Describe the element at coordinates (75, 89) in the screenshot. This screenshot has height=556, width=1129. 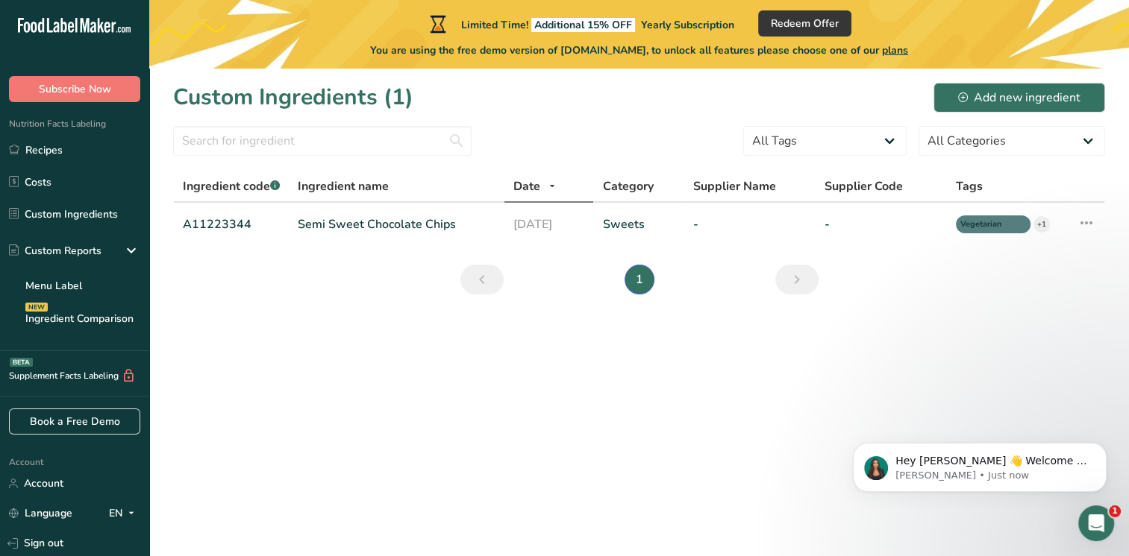
I see `span: Subscribe Now` at that location.